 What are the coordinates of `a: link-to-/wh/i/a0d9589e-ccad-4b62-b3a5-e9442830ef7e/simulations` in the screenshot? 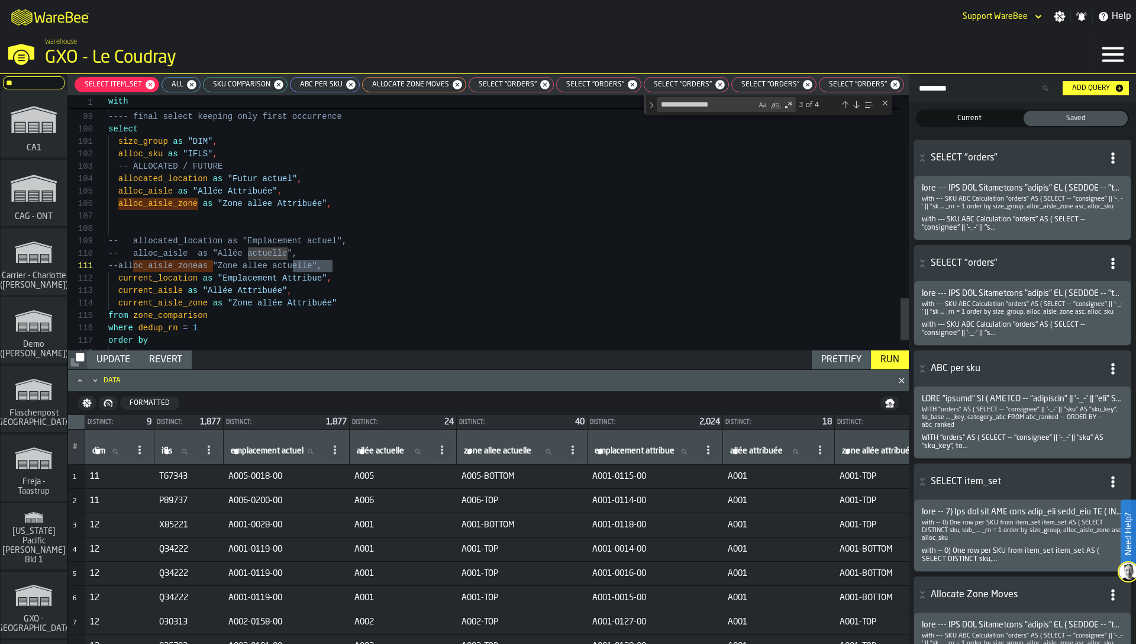 It's located at (34, 400).